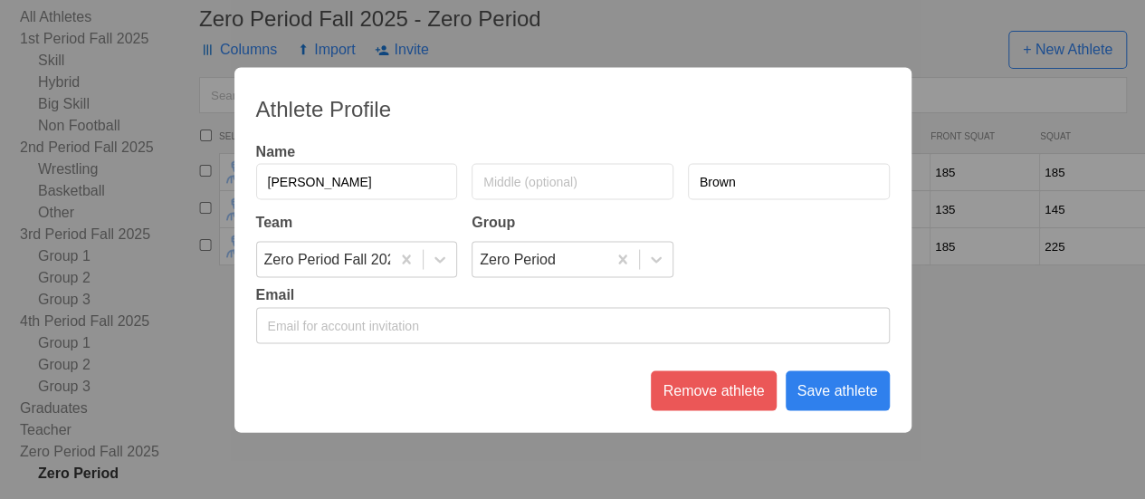  What do you see at coordinates (573, 294) in the screenshot?
I see `div: Email` at bounding box center [573, 294].